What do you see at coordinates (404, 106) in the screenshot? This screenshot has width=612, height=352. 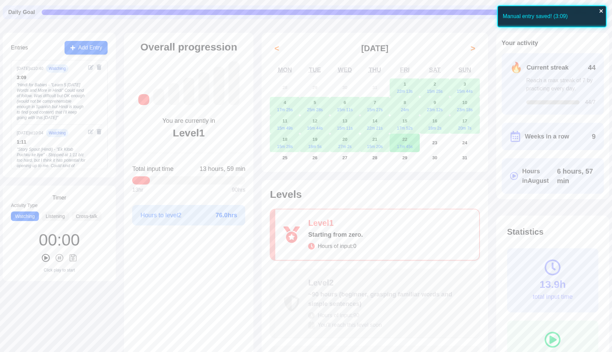 I see `button: August 8, 202524m` at bounding box center [404, 106].